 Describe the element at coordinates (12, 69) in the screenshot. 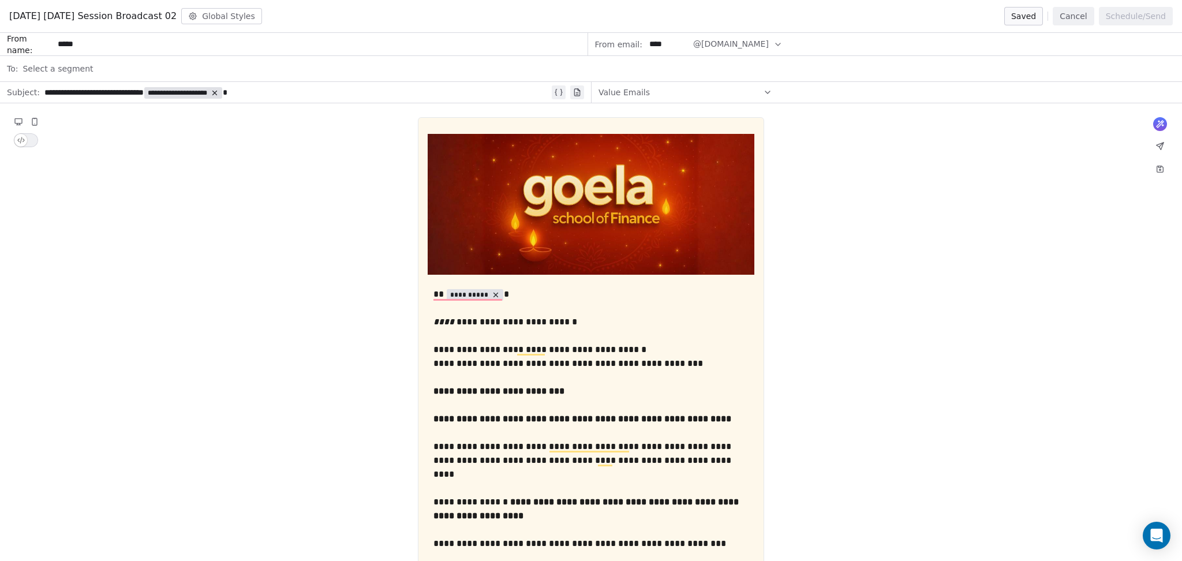

I see `span: To:` at that location.